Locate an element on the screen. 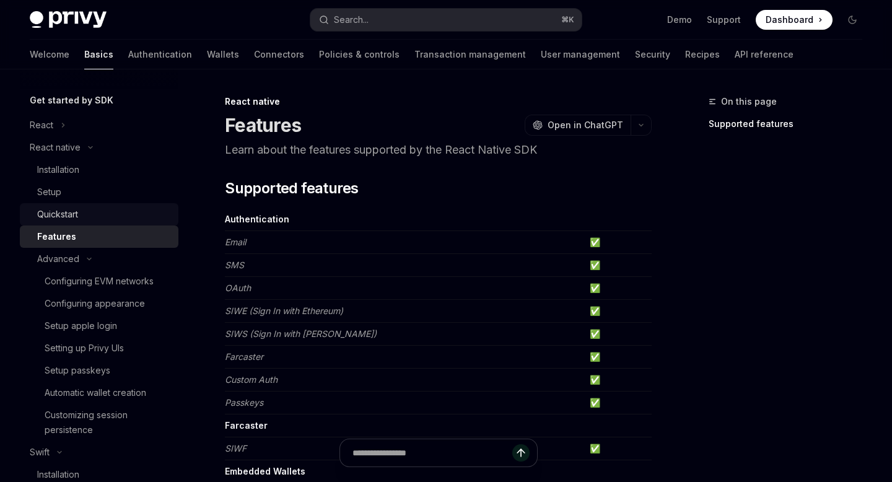 The width and height of the screenshot is (892, 482). span: Supported features is located at coordinates (291, 188).